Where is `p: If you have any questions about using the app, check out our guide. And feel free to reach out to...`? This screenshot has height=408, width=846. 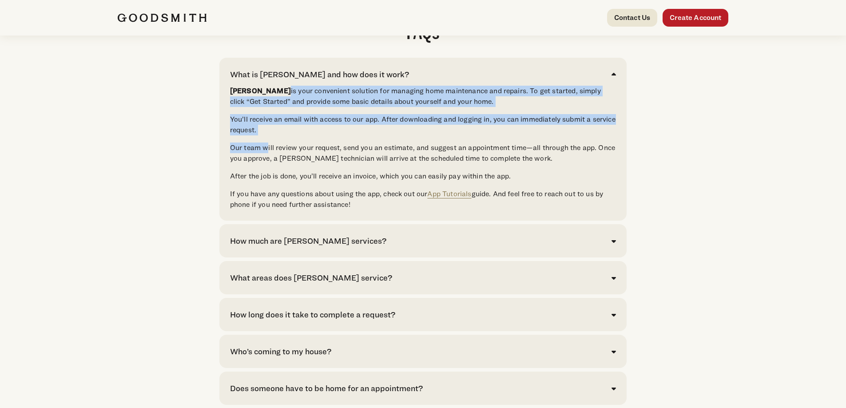 p: If you have any questions about using the app, check out our guide. And feel free to reach out to... is located at coordinates (423, 199).